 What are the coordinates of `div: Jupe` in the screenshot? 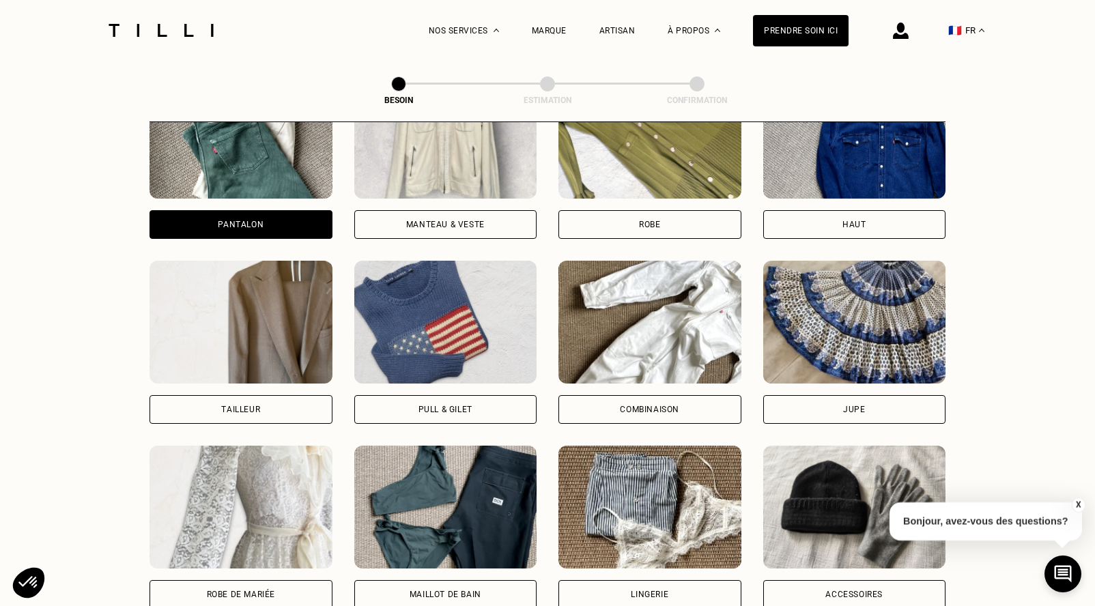 It's located at (854, 410).